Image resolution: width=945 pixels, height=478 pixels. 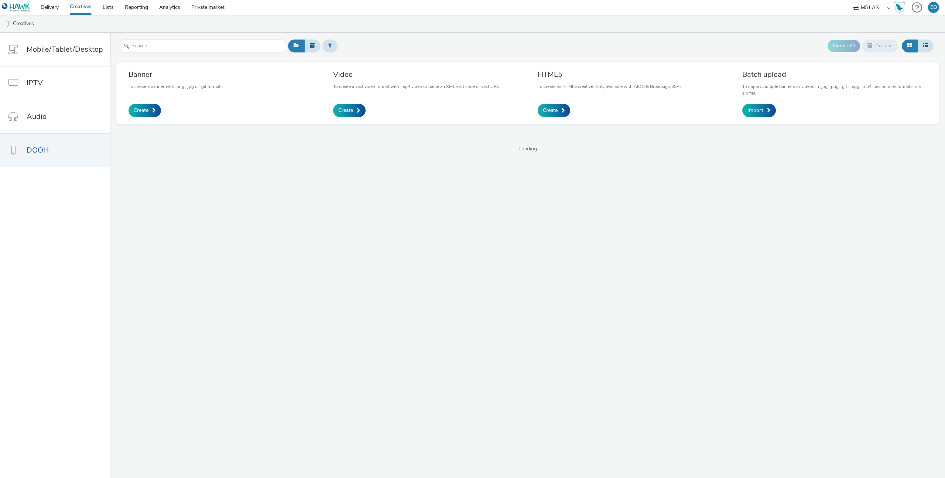 What do you see at coordinates (925, 46) in the screenshot?
I see `button: Table` at bounding box center [925, 46].